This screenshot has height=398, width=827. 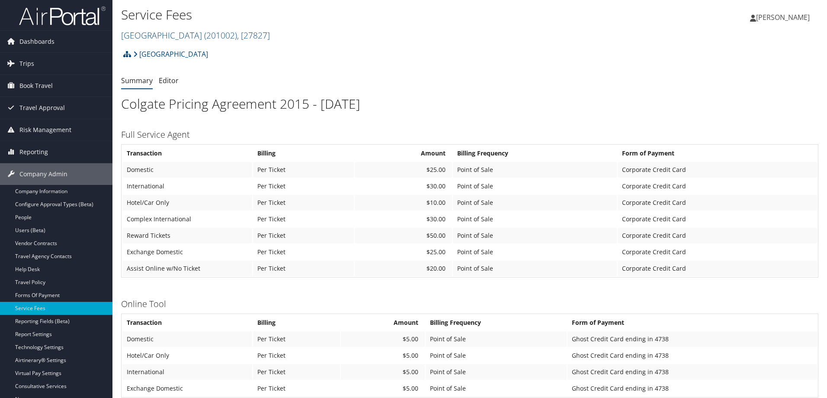 What do you see at coordinates (187, 268) in the screenshot?
I see `td: Assist Online w/No Ticket` at bounding box center [187, 268].